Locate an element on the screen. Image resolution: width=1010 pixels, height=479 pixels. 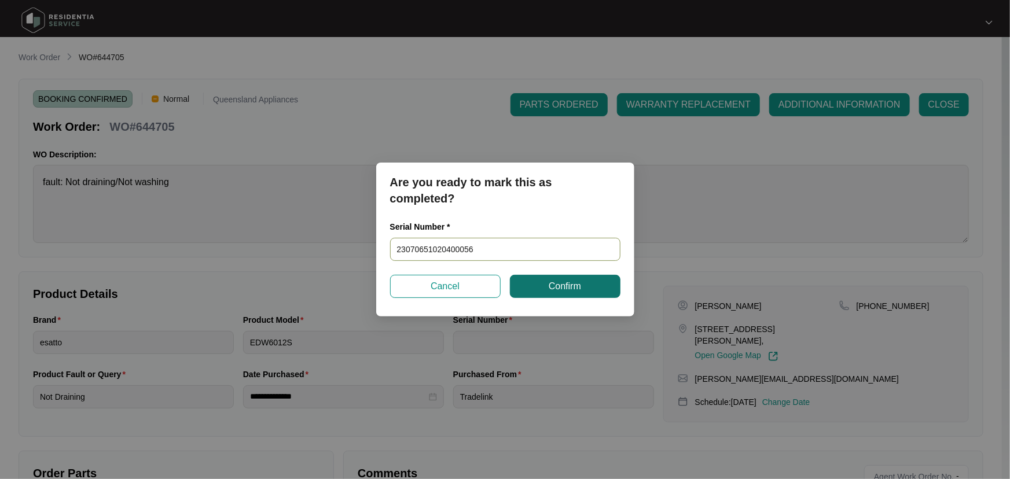
label: Serial Number * is located at coordinates (424, 227).